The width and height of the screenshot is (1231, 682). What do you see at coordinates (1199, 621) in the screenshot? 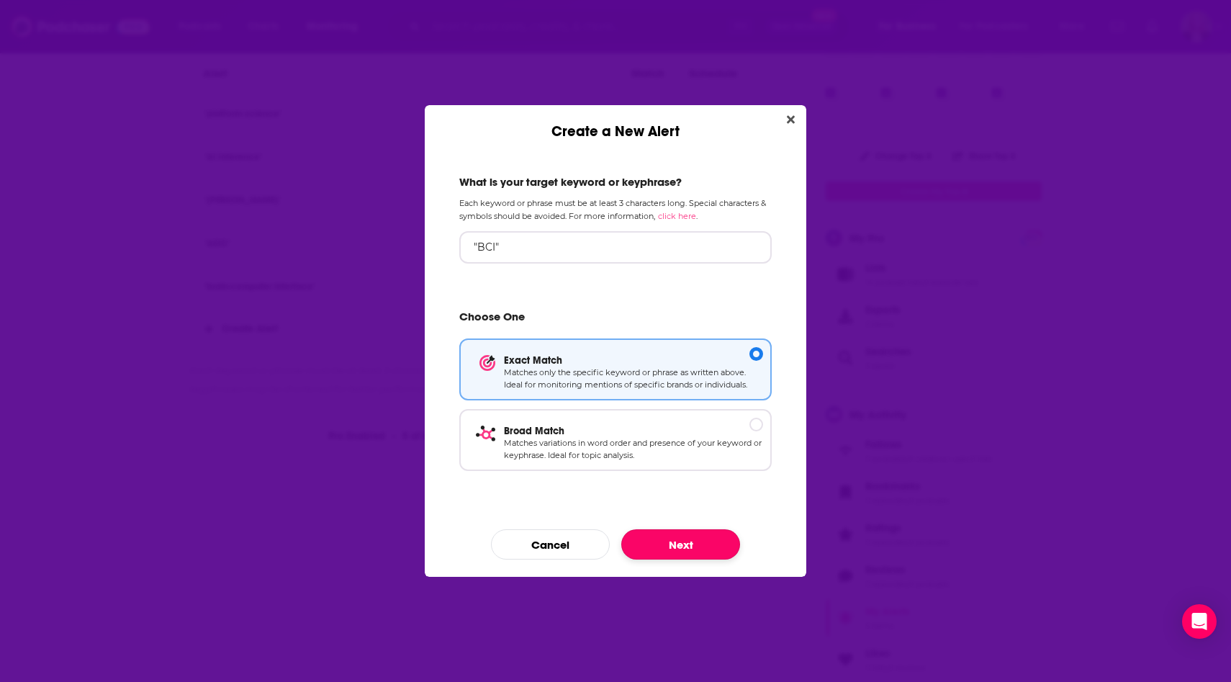
I see `div: Open Intercom Messenger` at bounding box center [1199, 621].